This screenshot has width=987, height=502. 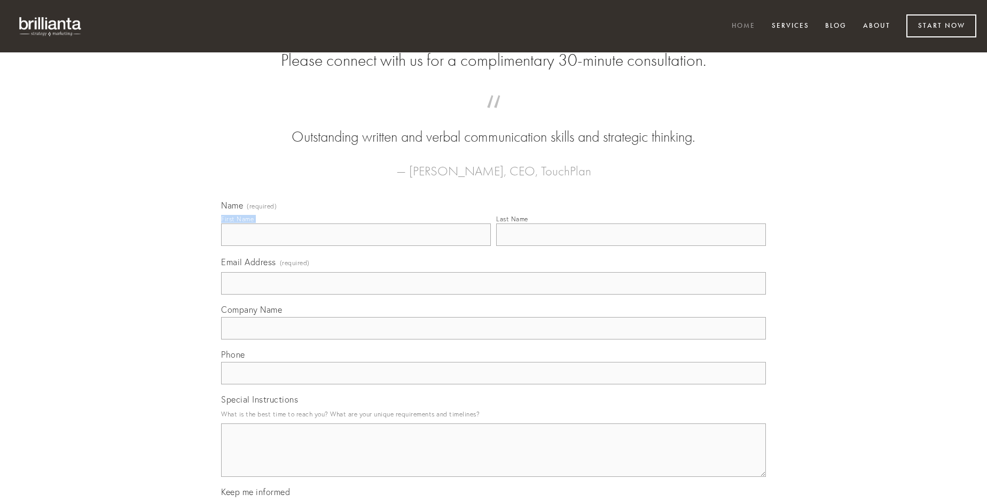 I want to click on img: brillianta - research, strategy, marketing, so click(x=51, y=26).